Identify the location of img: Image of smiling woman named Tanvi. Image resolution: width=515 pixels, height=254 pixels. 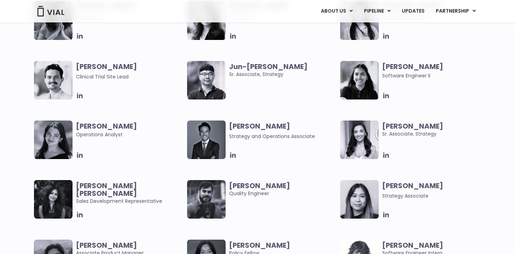
(359, 80).